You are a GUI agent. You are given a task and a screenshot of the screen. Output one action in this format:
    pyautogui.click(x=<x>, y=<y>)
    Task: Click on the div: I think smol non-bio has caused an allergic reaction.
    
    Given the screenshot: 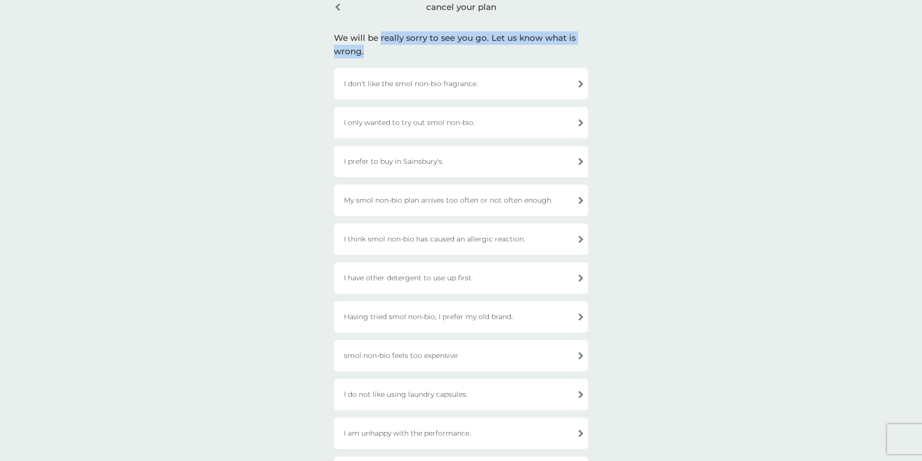 What is the action you would take?
    pyautogui.click(x=461, y=239)
    